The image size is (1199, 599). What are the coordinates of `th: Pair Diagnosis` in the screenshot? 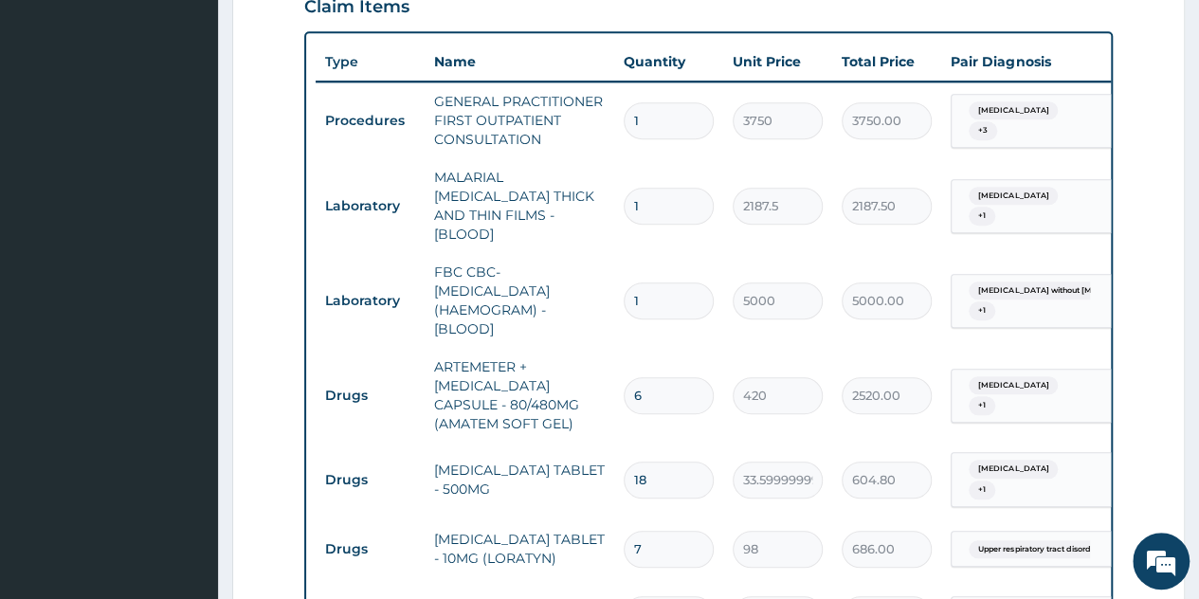 It's located at (1046, 62).